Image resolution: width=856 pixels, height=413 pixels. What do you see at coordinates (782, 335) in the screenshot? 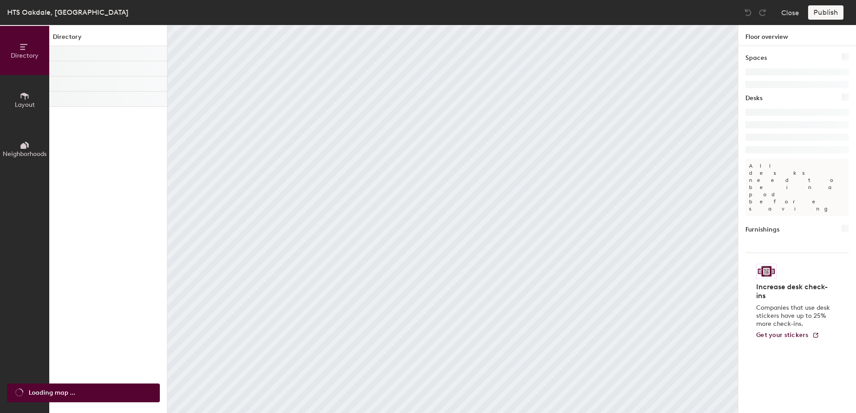
I see `span: Get your stickers` at bounding box center [782, 335].